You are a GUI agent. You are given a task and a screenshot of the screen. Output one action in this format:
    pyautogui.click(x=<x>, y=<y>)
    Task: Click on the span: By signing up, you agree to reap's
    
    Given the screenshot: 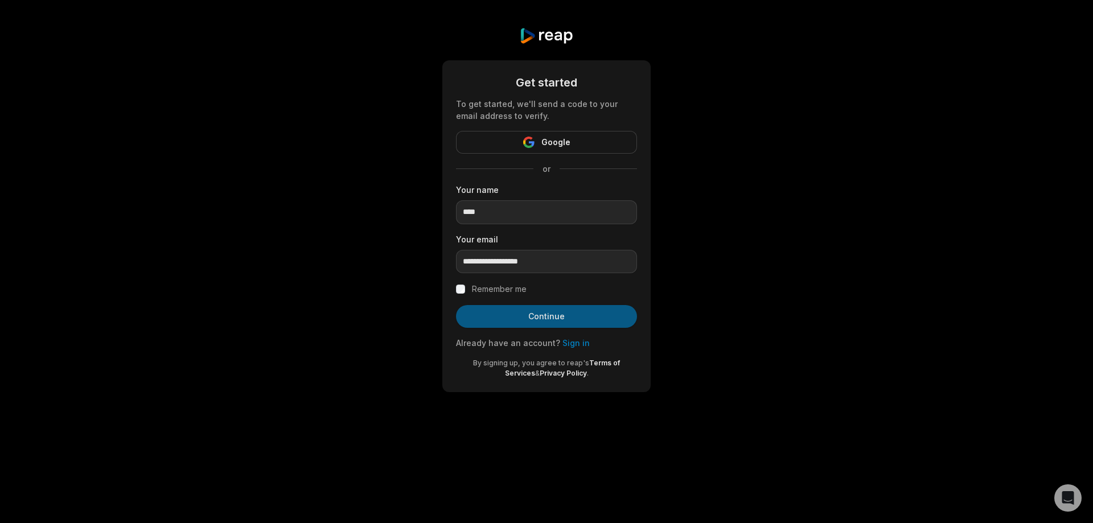 What is the action you would take?
    pyautogui.click(x=531, y=363)
    